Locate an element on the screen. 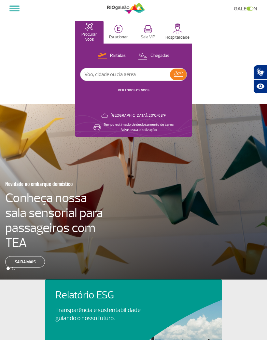 The width and height of the screenshot is (267, 340). a: VER TODOS OS VOOS is located at coordinates (133, 90).